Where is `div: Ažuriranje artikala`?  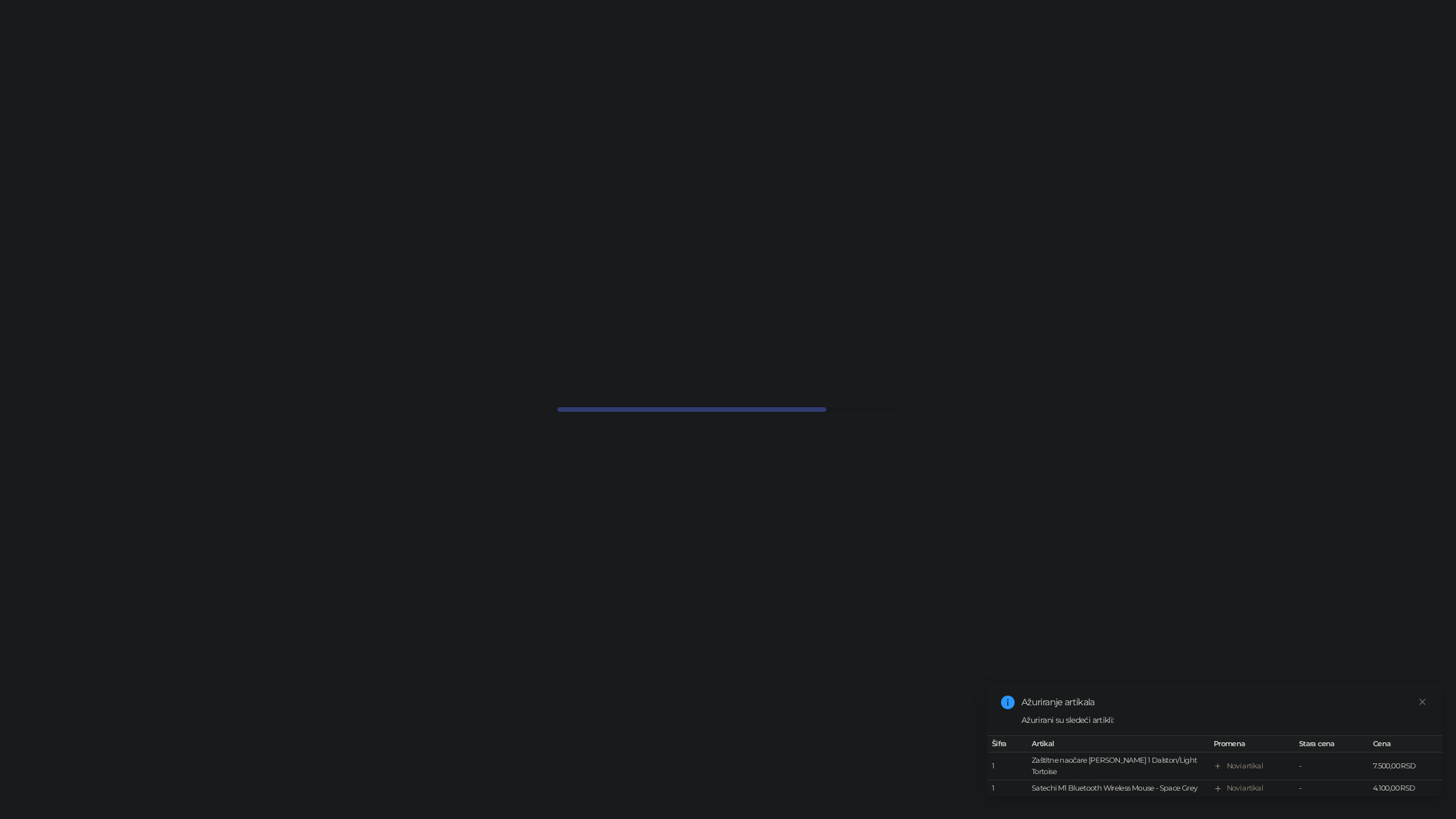
div: Ažuriranje artikala is located at coordinates (1226, 702).